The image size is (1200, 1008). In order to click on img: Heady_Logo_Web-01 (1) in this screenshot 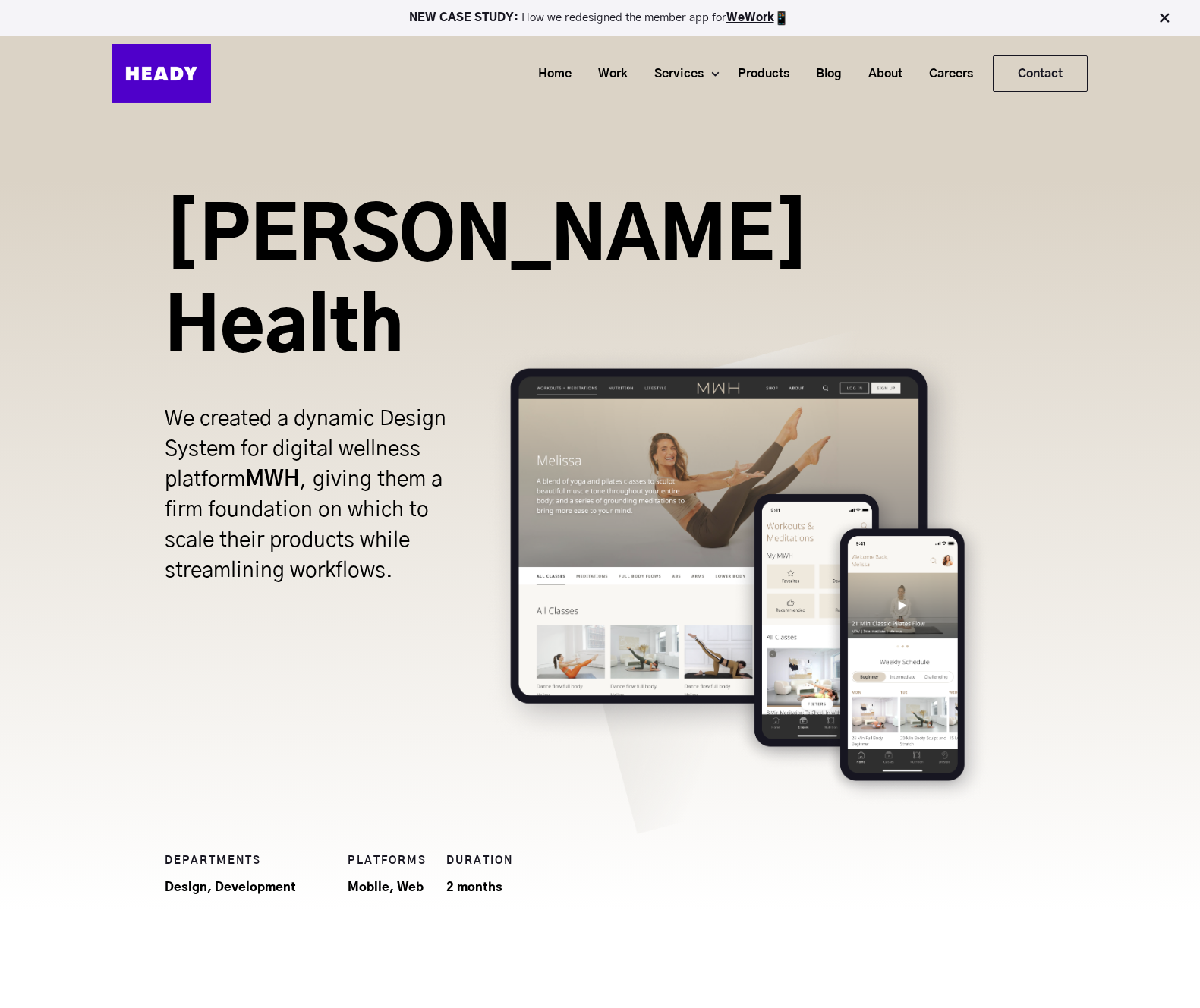, I will do `click(162, 74)`.